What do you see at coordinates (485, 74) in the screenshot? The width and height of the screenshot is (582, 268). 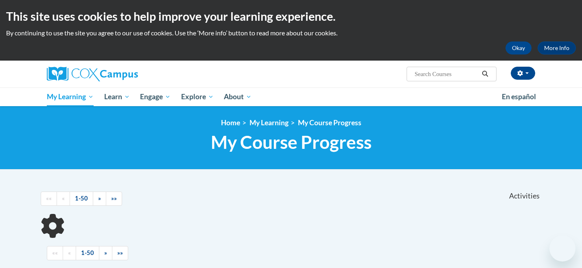 I see `button: Search` at bounding box center [485, 74].